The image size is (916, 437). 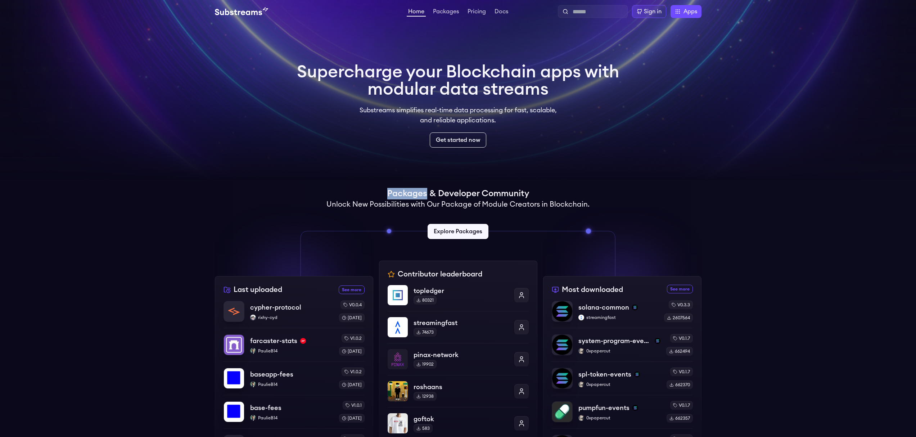 I want to click on div: 2607564, so click(x=678, y=318).